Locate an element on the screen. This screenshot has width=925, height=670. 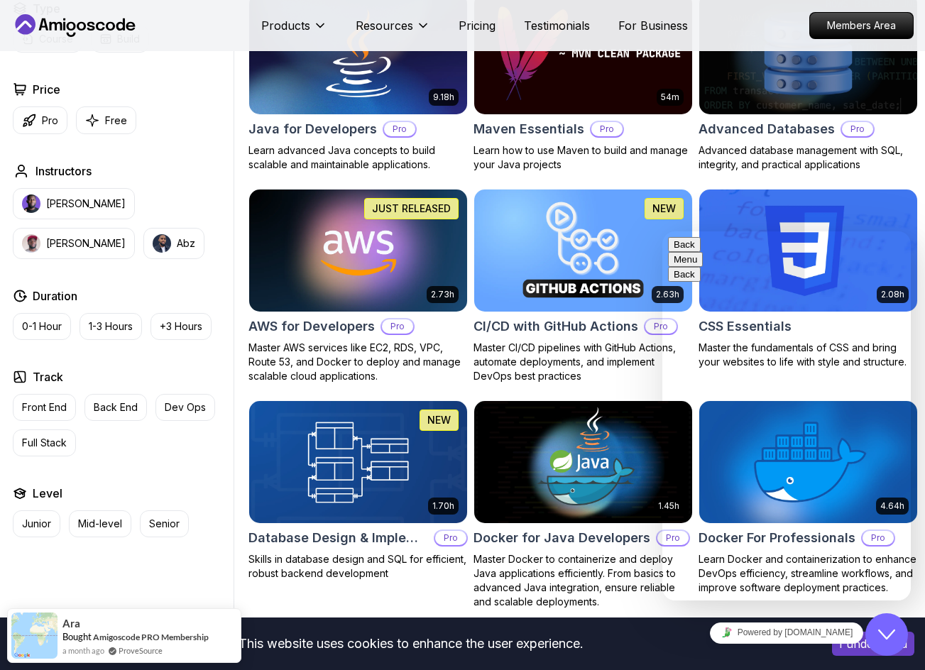
button: Products is located at coordinates (294, 31).